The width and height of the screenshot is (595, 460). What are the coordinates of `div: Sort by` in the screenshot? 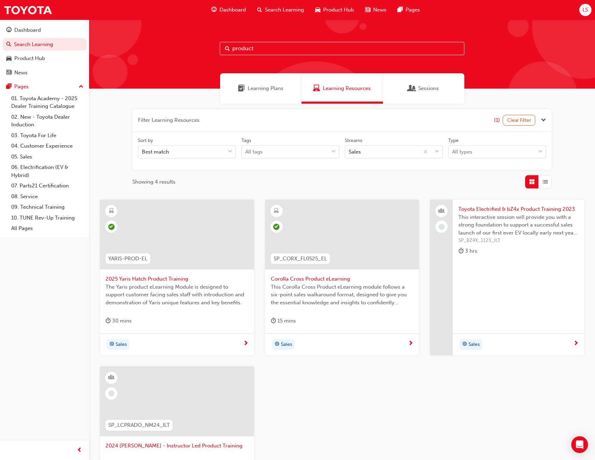 It's located at (145, 141).